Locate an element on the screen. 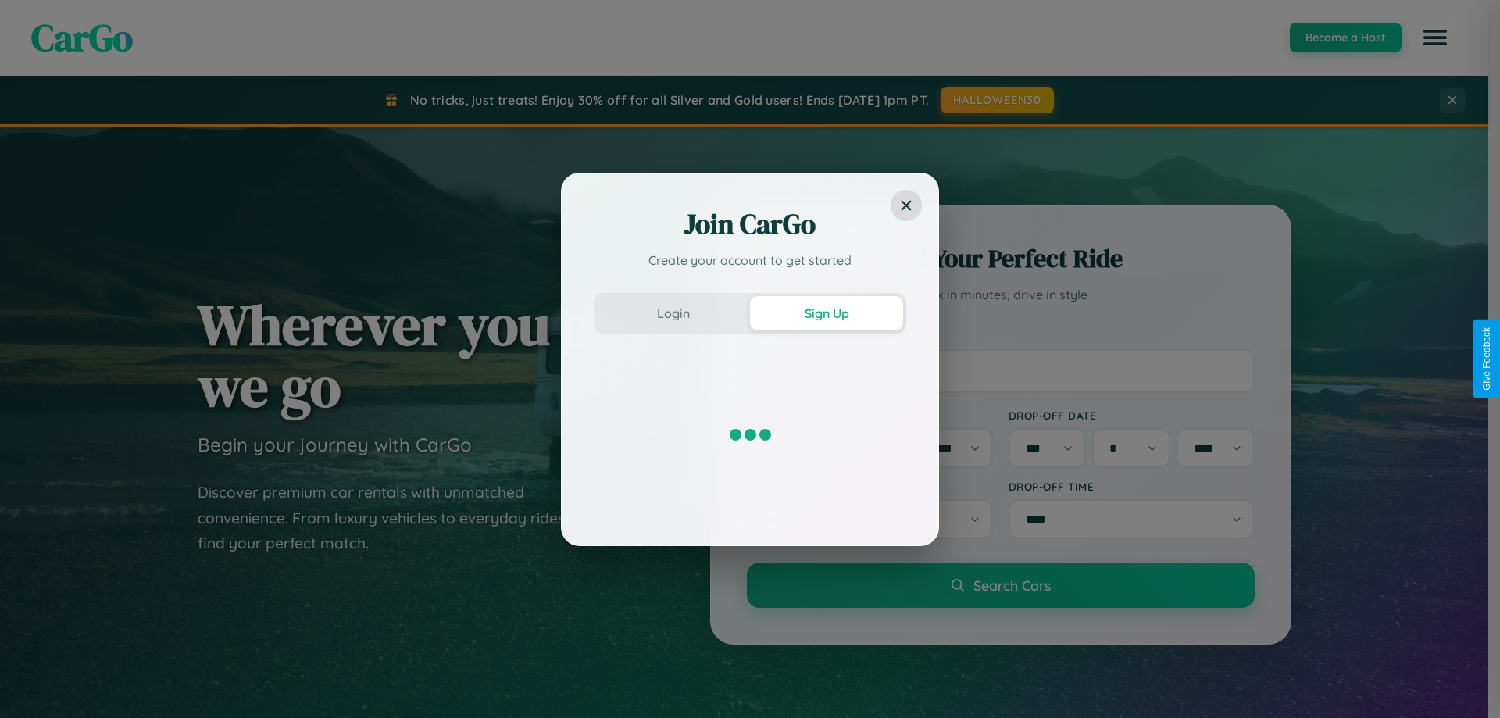 The height and width of the screenshot is (718, 1500). div: Give Feedback is located at coordinates (1487, 359).